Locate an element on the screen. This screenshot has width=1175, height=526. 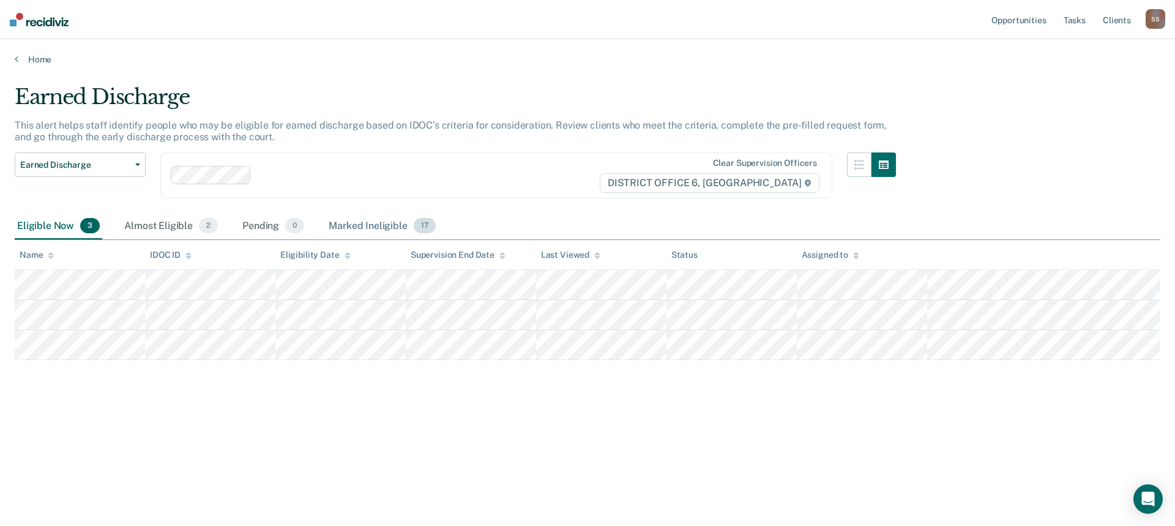
div: Clear supervision officers is located at coordinates (765, 163).